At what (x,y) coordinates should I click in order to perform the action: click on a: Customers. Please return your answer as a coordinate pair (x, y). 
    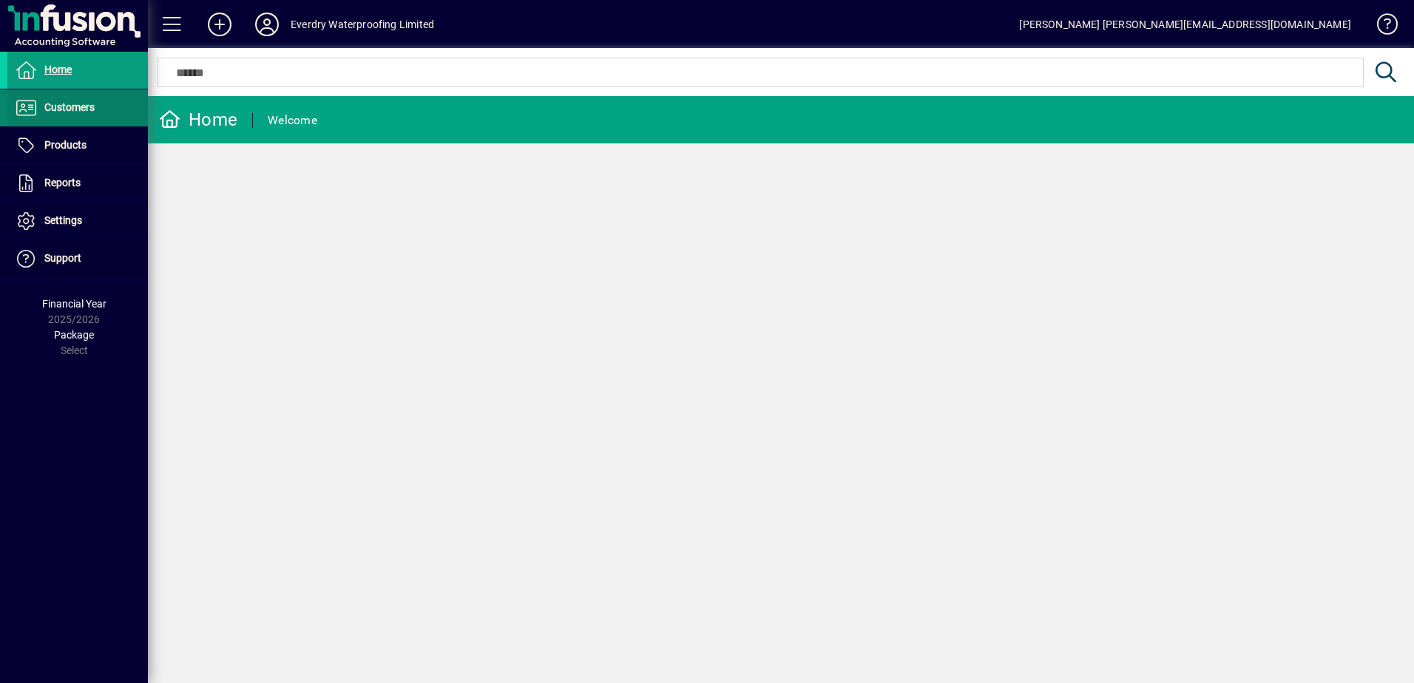
    Looking at the image, I should click on (78, 108).